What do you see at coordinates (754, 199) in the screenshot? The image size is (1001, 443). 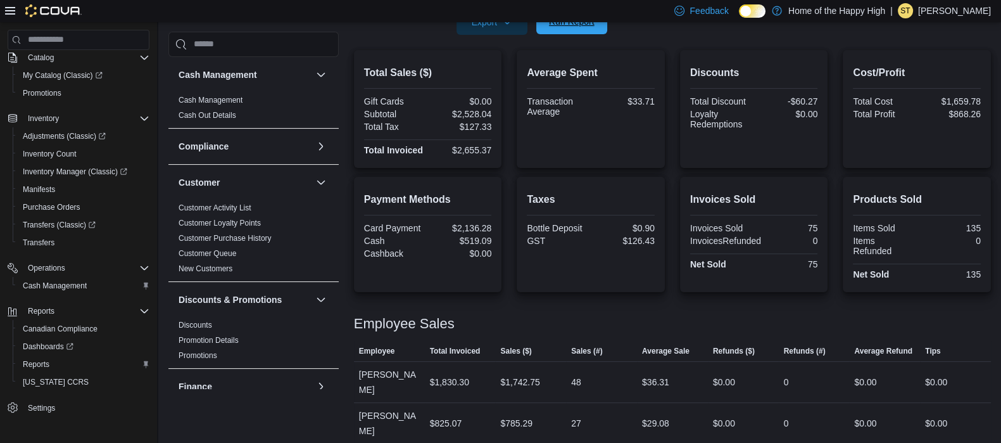 I see `h2: Invoices Sold` at bounding box center [754, 199].